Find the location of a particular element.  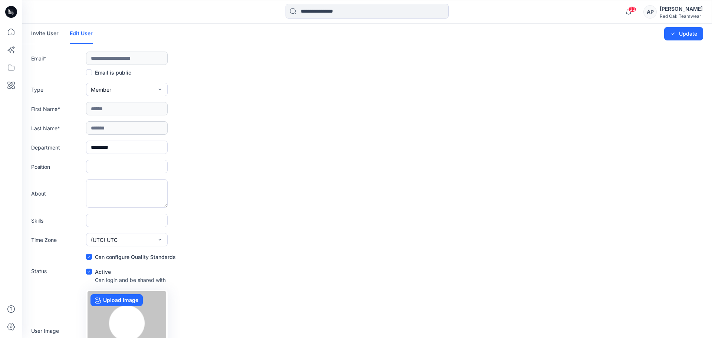

label: Email is located at coordinates (57, 58).